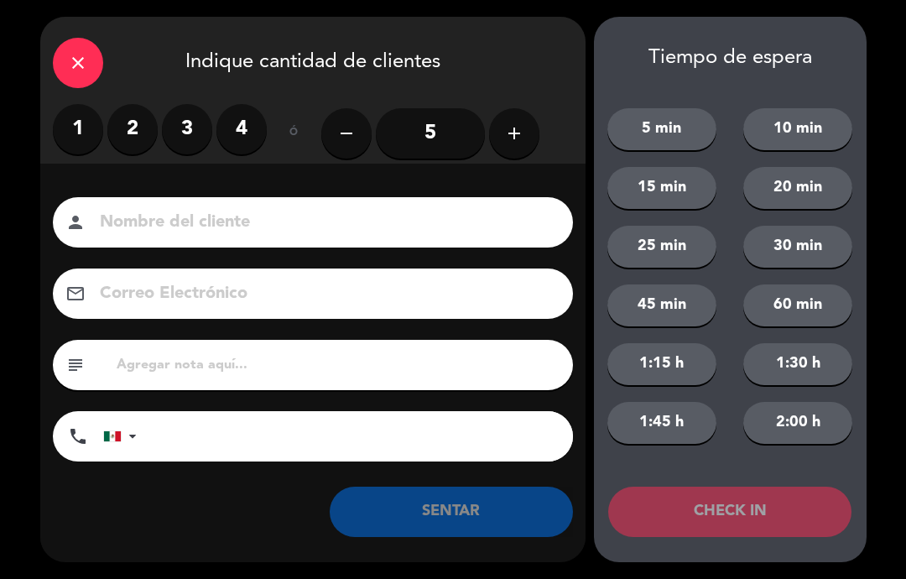  I want to click on div: Tiempo de espera, so click(730, 58).